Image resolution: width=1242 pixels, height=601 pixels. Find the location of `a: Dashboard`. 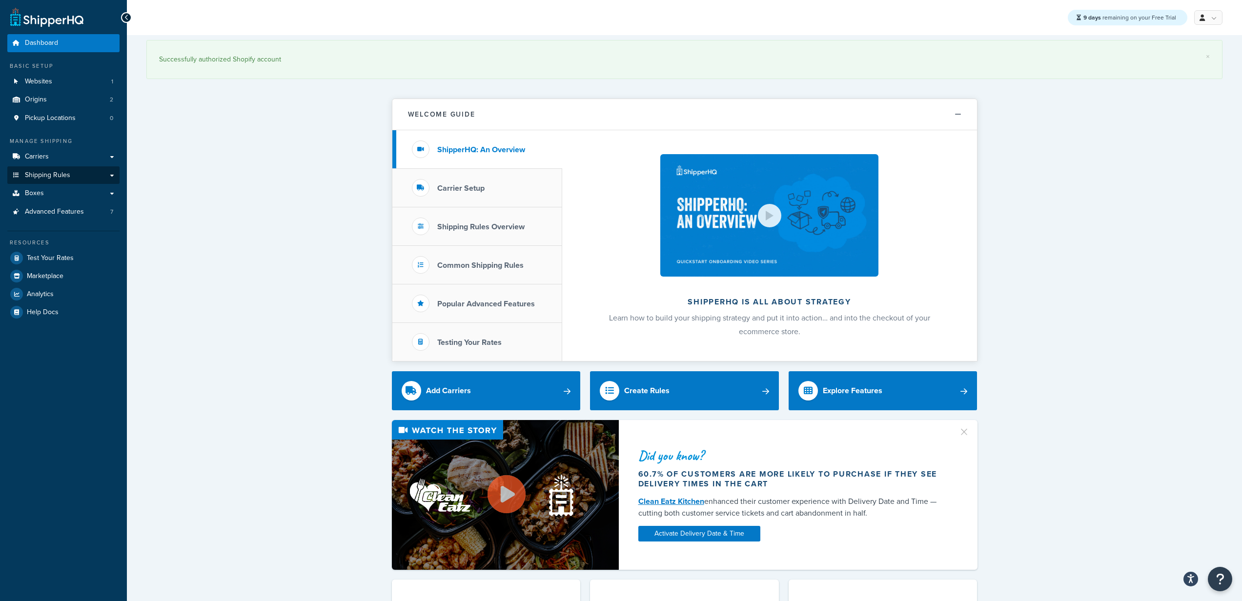

a: Dashboard is located at coordinates (63, 43).